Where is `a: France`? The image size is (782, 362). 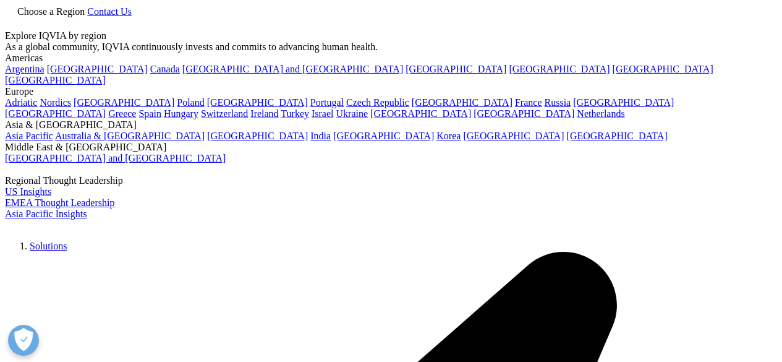 a: France is located at coordinates (529, 102).